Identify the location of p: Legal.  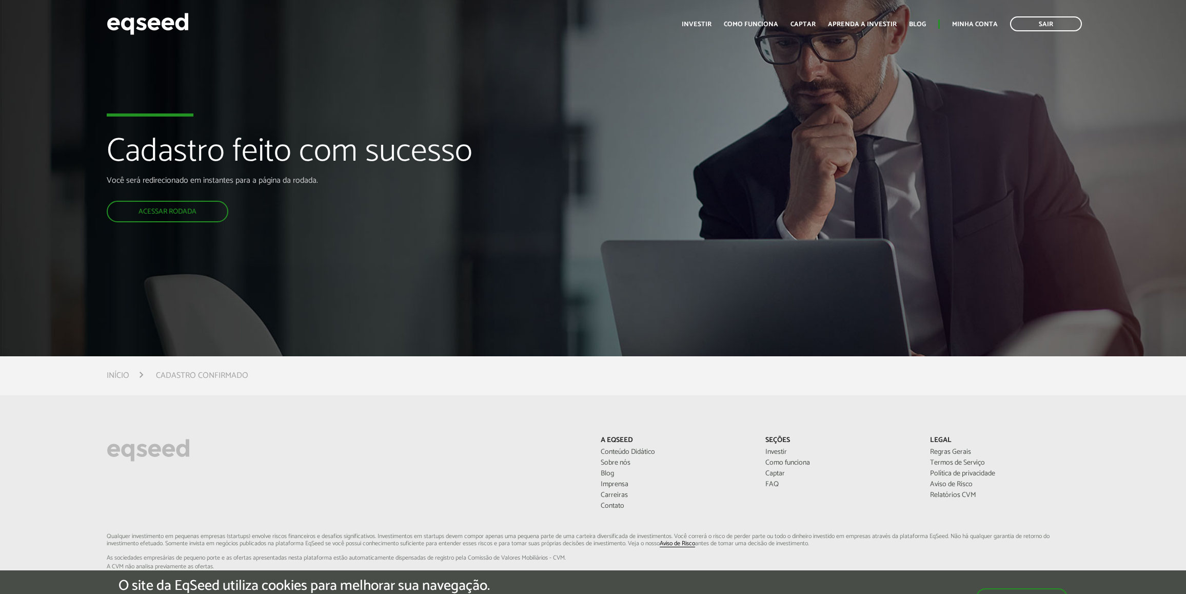
(1005, 440).